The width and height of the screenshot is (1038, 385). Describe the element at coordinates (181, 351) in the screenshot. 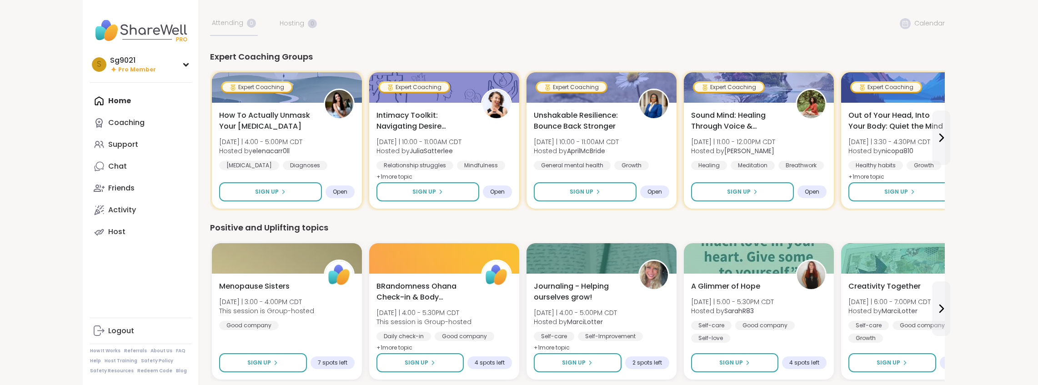

I see `a: FAQ` at that location.